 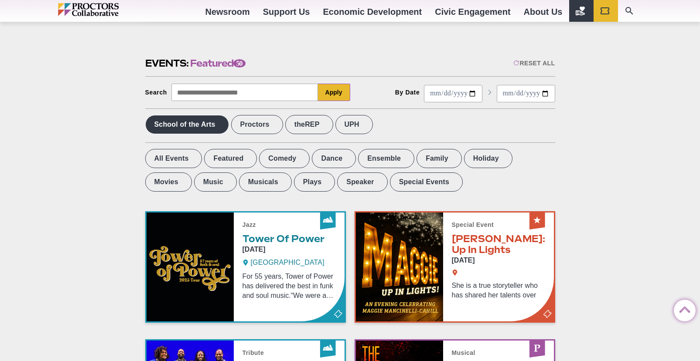 What do you see at coordinates (107, 10) in the screenshot?
I see `img: Proctors logo` at bounding box center [107, 10].